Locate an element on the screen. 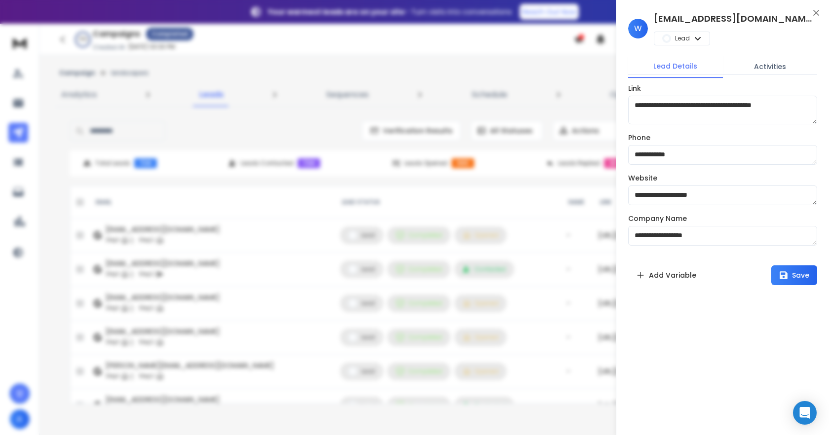 Image resolution: width=829 pixels, height=435 pixels. p: Lead is located at coordinates (682, 38).